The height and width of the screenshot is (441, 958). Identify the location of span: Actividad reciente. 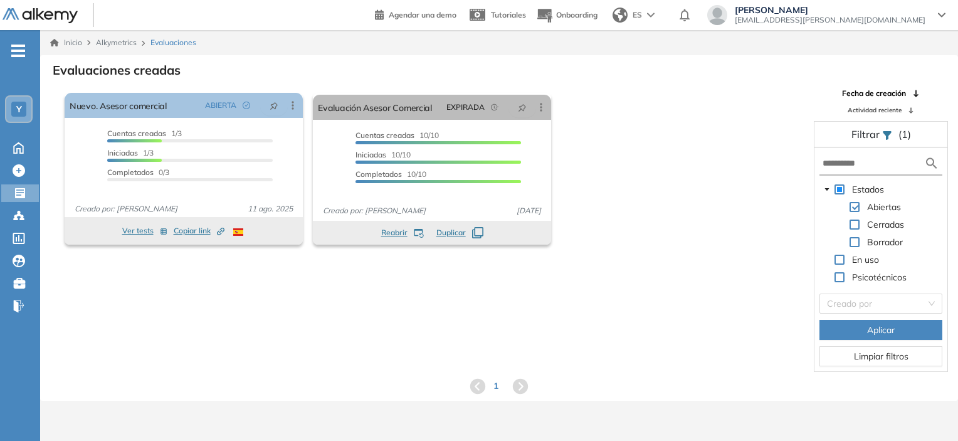
(875, 110).